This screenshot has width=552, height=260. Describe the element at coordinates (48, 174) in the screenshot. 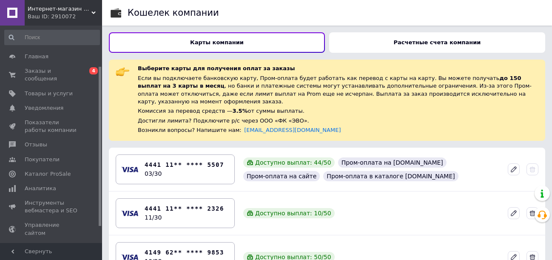

I see `span: Каталог ProSale` at that location.